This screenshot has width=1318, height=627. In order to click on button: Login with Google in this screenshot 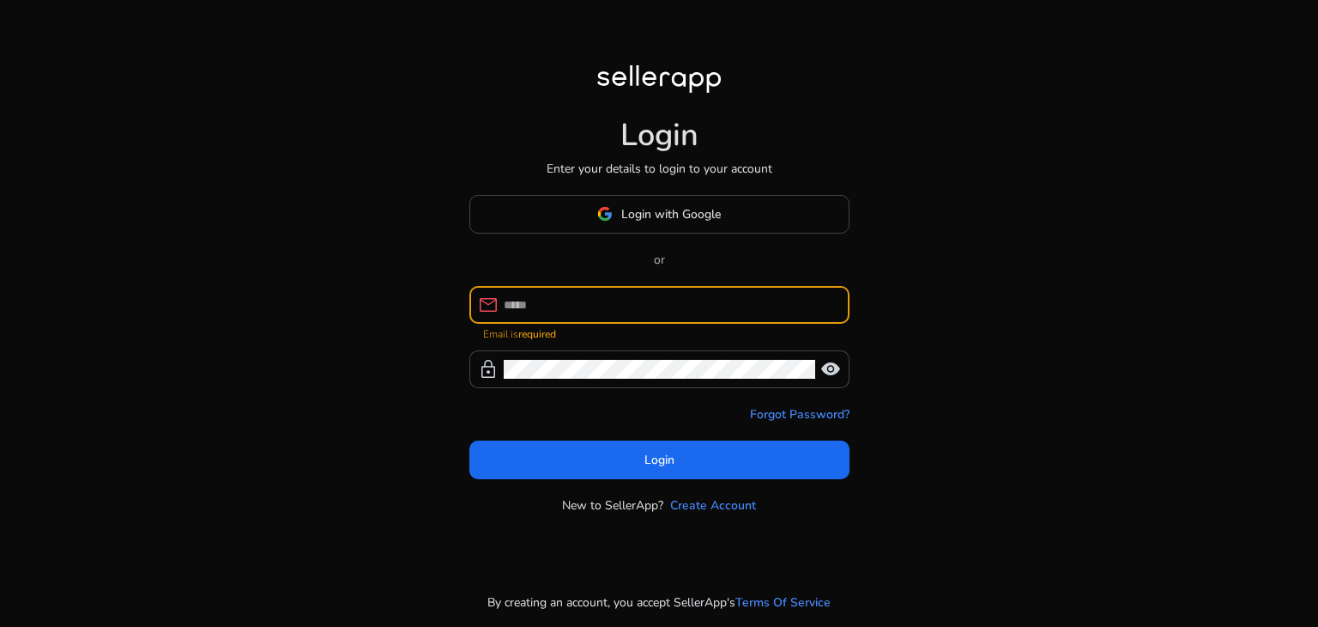, I will do `click(659, 214)`.